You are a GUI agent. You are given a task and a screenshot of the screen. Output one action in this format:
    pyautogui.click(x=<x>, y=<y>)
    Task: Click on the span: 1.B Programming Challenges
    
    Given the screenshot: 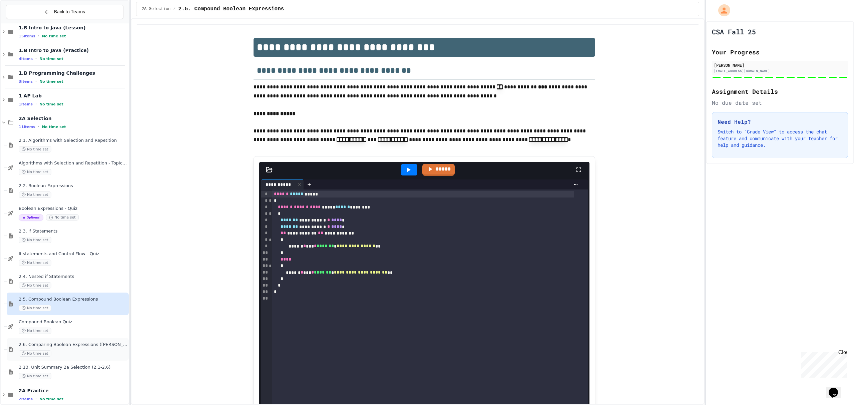 What is the action you would take?
    pyautogui.click(x=73, y=73)
    